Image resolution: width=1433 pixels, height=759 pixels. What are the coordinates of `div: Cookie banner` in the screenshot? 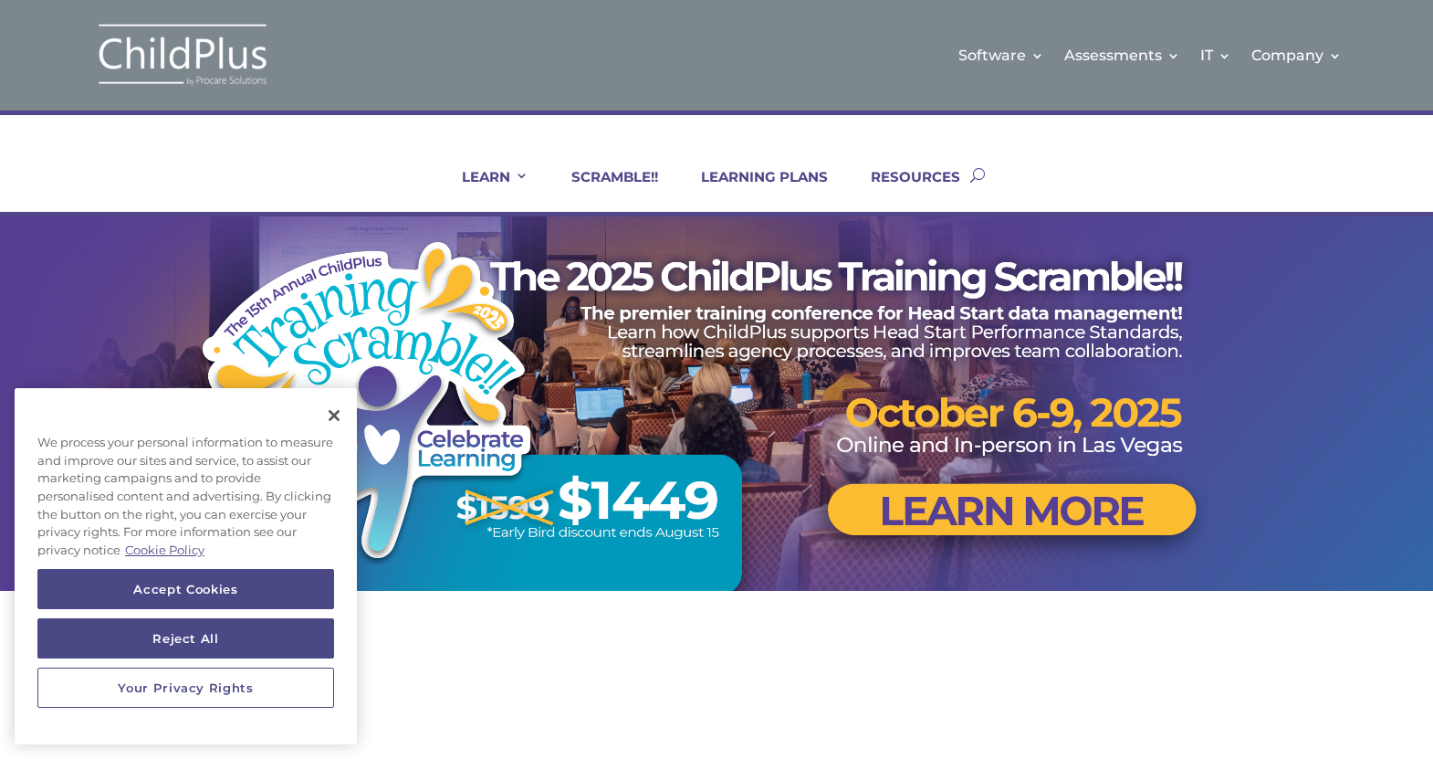 It's located at (185, 566).